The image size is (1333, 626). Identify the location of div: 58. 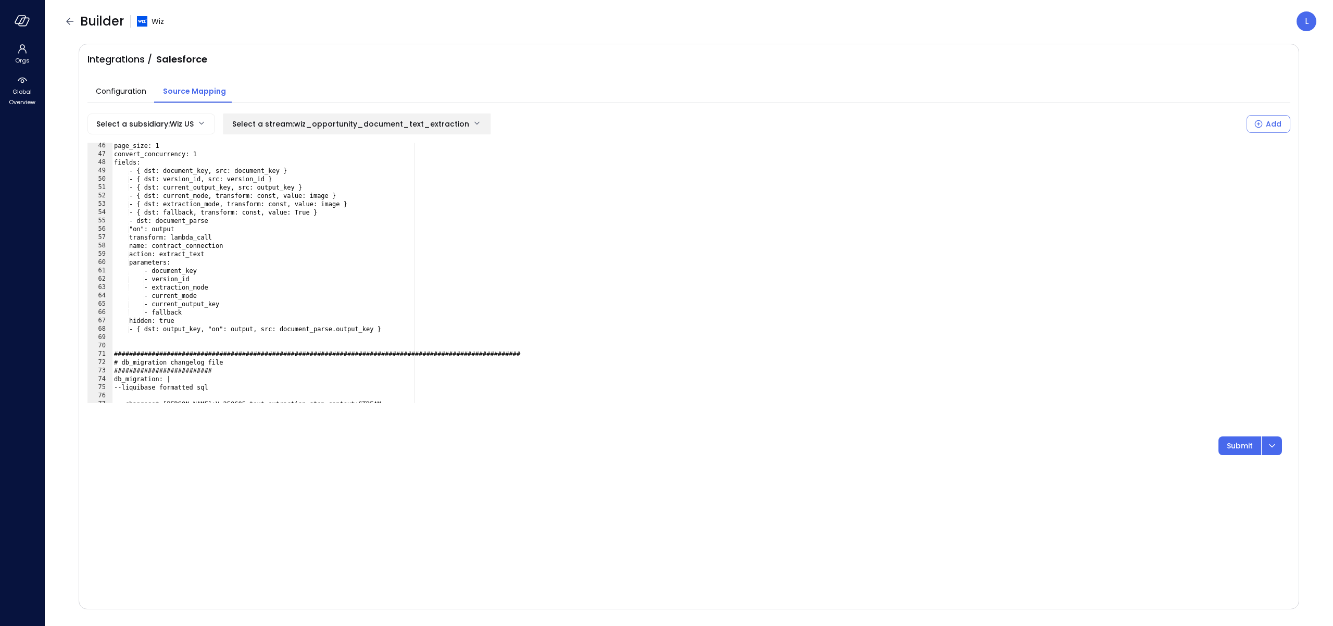
(100, 246).